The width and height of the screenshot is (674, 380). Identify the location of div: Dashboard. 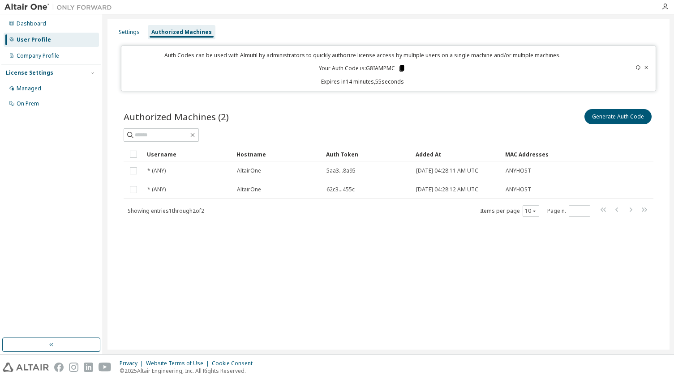
(31, 24).